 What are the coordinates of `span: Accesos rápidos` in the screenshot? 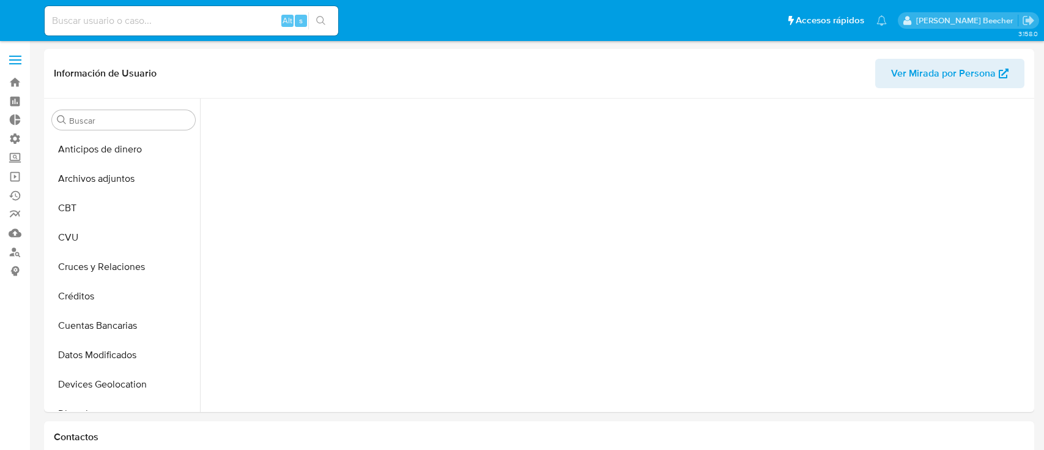 It's located at (830, 20).